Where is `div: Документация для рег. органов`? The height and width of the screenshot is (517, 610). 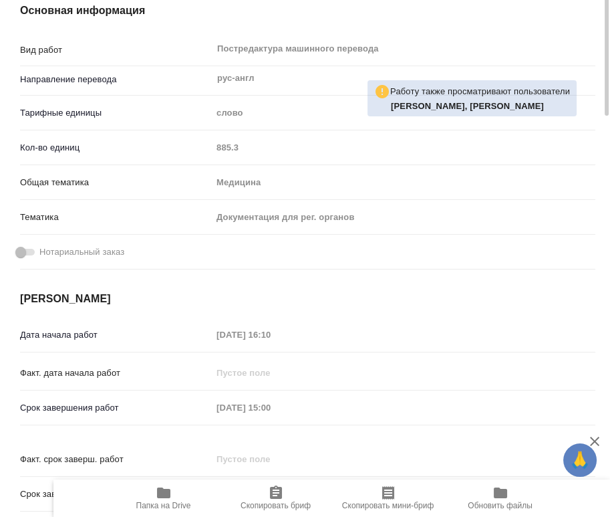
div: Документация для рег. органов is located at coordinates (404, 217).